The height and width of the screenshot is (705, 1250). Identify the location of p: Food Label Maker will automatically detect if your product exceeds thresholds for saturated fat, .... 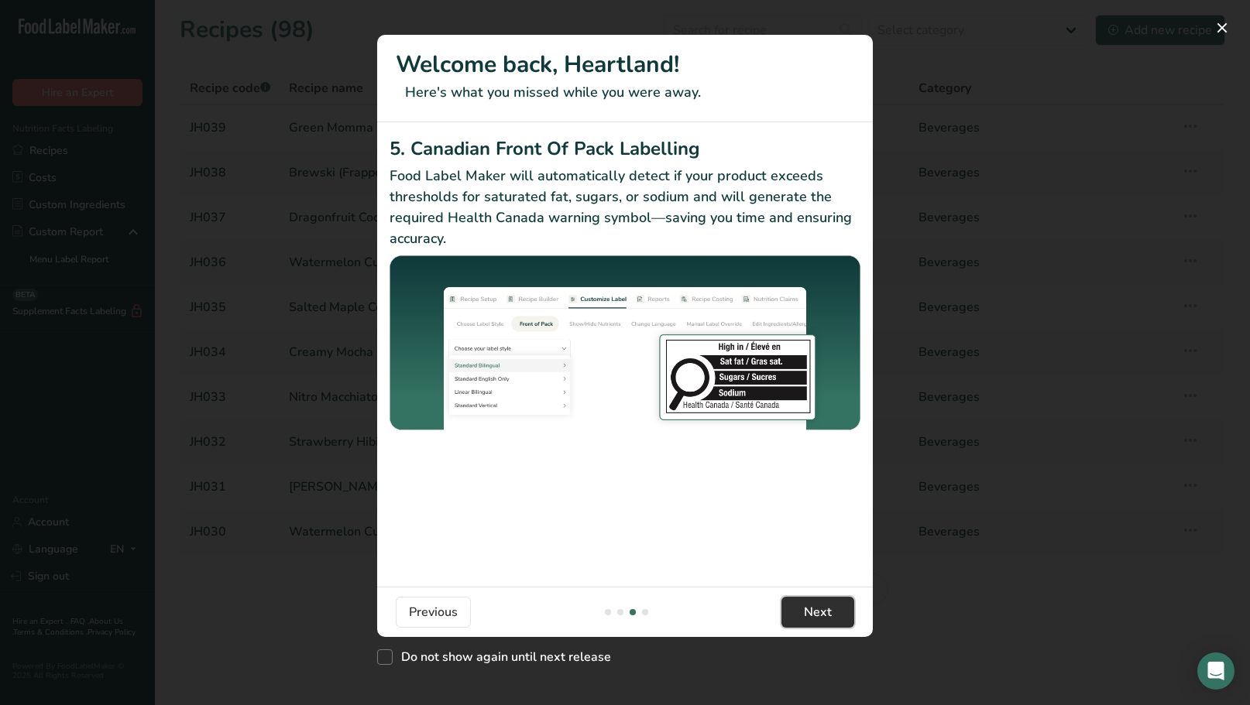
(625, 207).